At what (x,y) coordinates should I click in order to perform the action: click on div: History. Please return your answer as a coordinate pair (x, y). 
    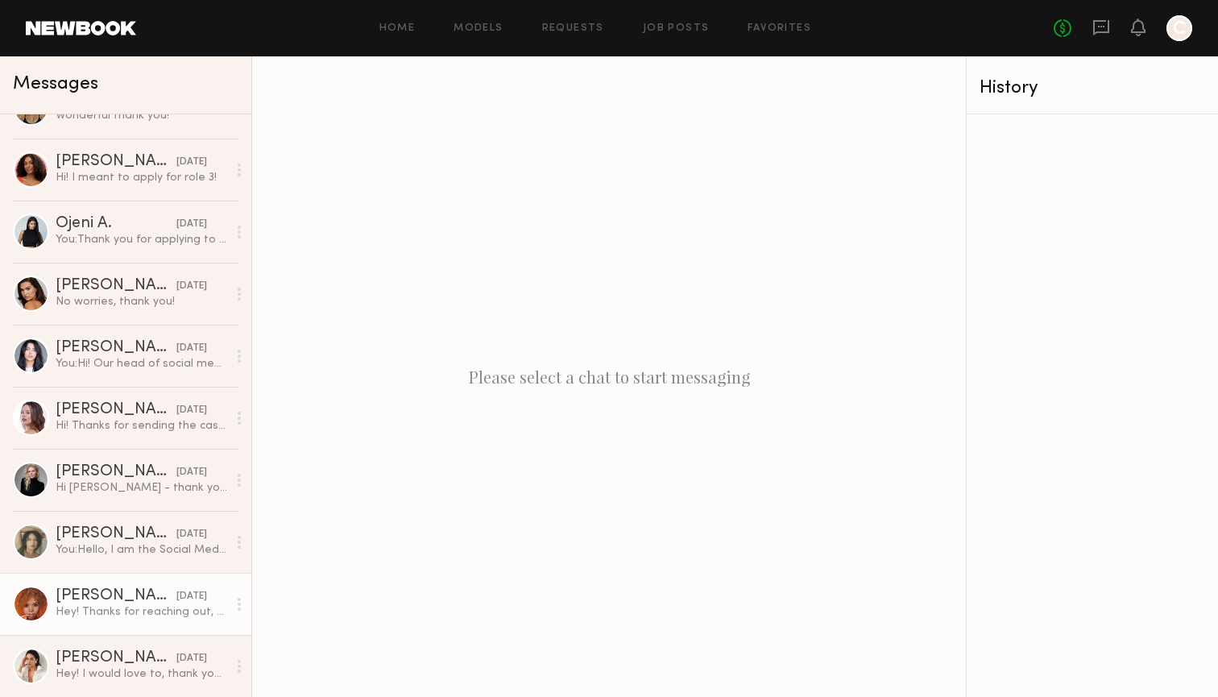
    Looking at the image, I should click on (1093, 88).